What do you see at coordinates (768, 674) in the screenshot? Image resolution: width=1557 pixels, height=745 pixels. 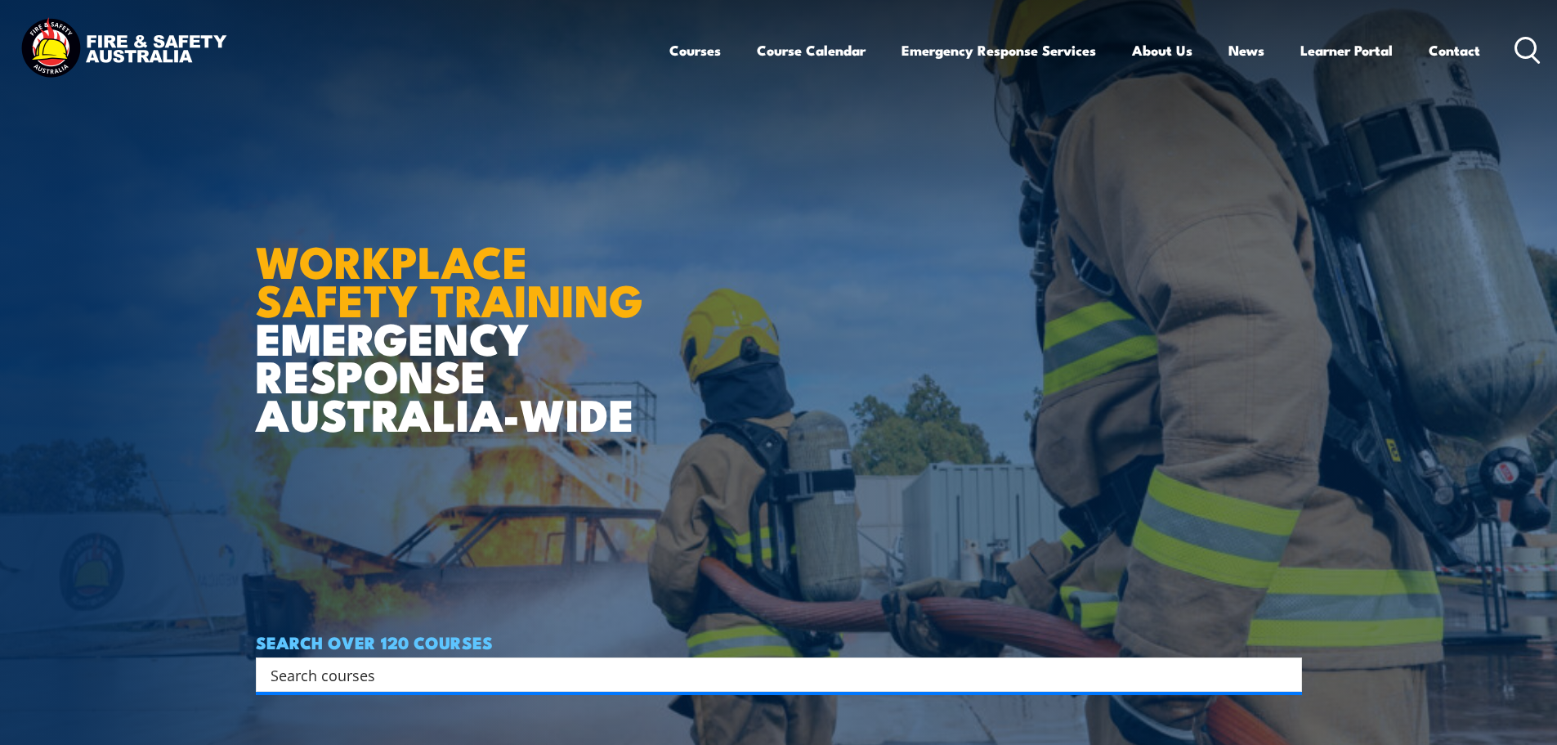 I see `input: Search input` at bounding box center [768, 674].